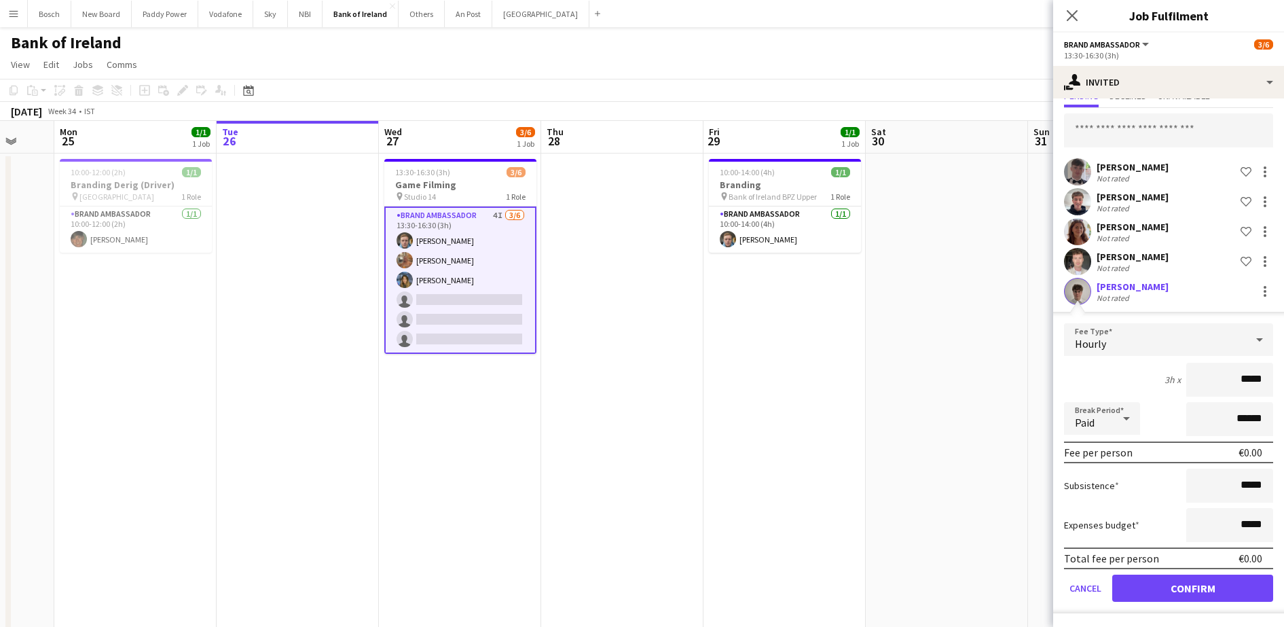  Describe the element at coordinates (747, 172) in the screenshot. I see `span: 10:00-14:00 (4h)` at that location.